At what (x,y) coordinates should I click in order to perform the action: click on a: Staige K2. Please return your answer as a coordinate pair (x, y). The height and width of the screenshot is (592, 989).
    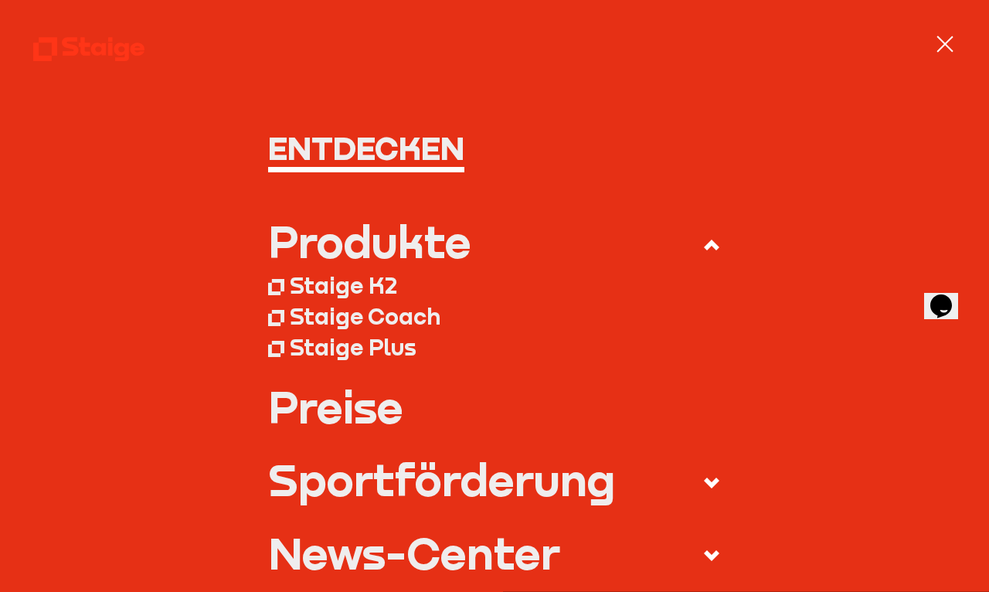
    Looking at the image, I should click on (495, 286).